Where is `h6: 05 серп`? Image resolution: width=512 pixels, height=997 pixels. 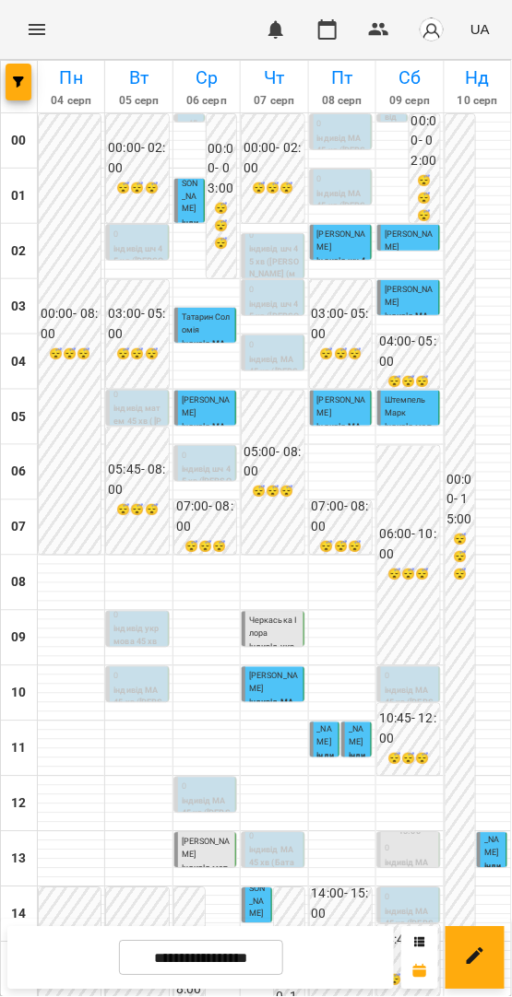
h6: 05 серп is located at coordinates (138, 100).